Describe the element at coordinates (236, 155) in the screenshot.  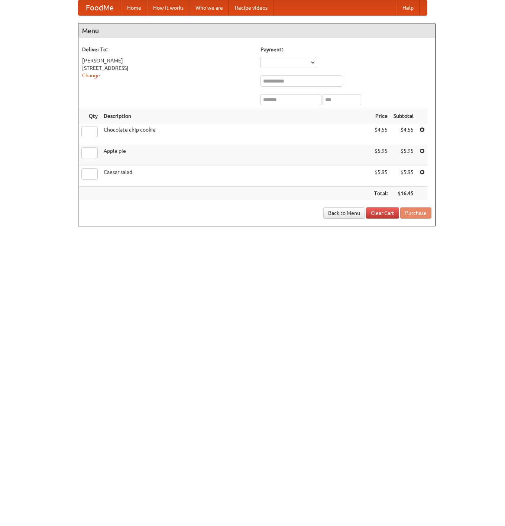
I see `td: Apple pie` at that location.